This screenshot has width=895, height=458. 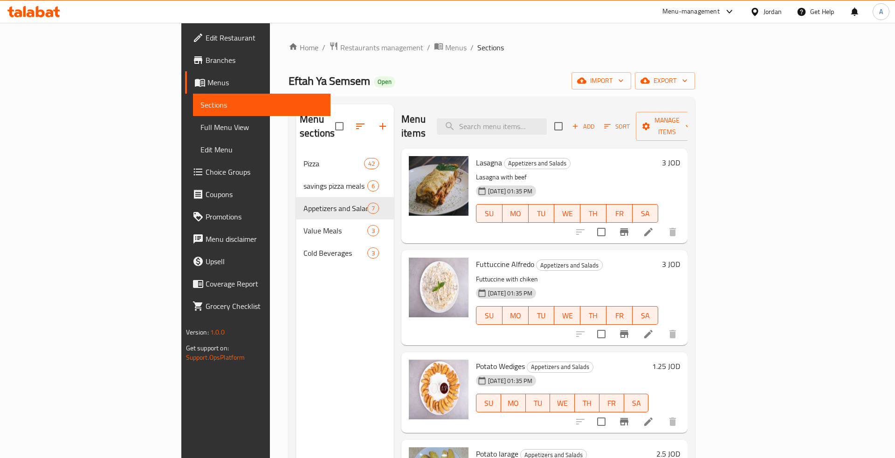 What do you see at coordinates (583, 126) in the screenshot?
I see `button: Add` at bounding box center [583, 126].